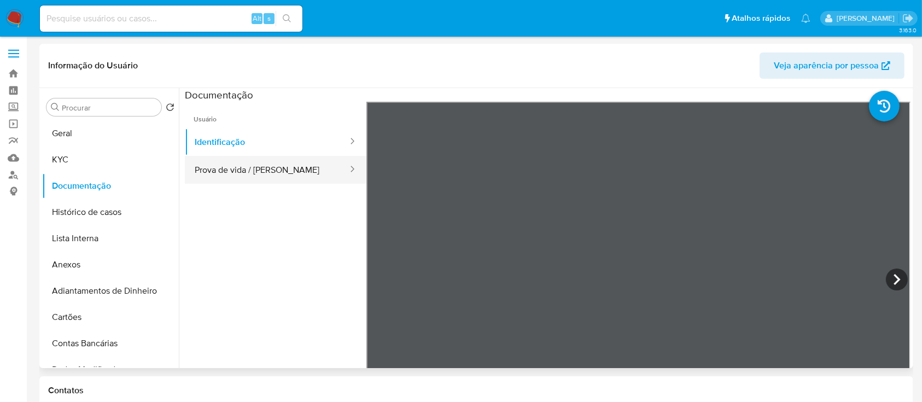  What do you see at coordinates (257, 18) in the screenshot?
I see `span: Alt` at bounding box center [257, 18].